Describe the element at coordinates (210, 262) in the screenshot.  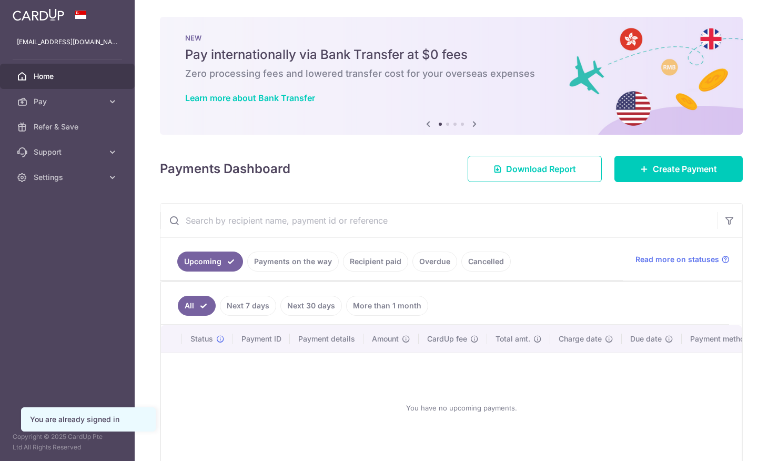
I see `a: Upcoming` at that location.